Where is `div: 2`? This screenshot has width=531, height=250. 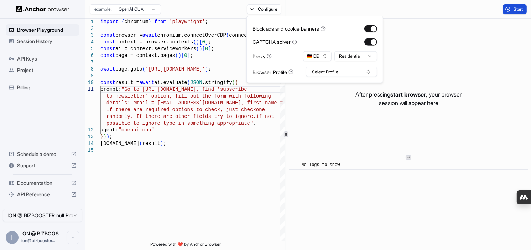
div: 2 is located at coordinates (89, 29).